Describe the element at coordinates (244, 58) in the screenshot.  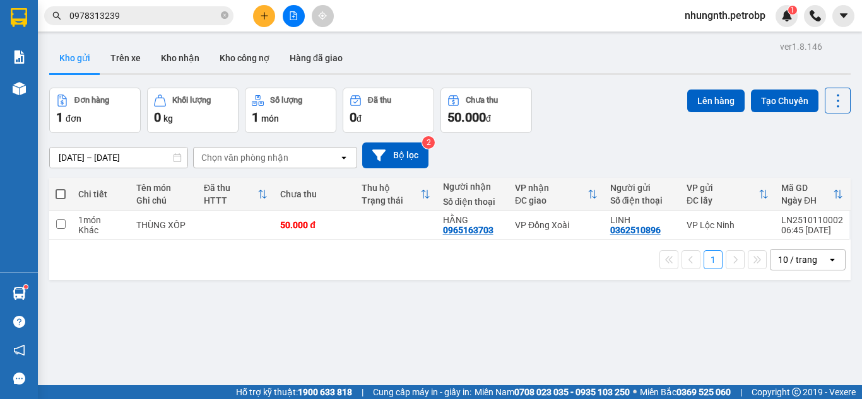
I see `button: Kho công nợ` at that location.